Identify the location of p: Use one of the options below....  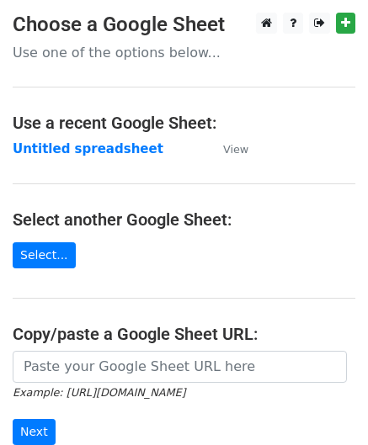
(184, 52).